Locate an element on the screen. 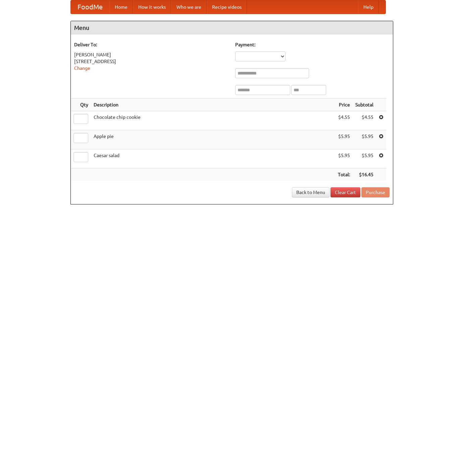  a: Clear Cart is located at coordinates (345, 192).